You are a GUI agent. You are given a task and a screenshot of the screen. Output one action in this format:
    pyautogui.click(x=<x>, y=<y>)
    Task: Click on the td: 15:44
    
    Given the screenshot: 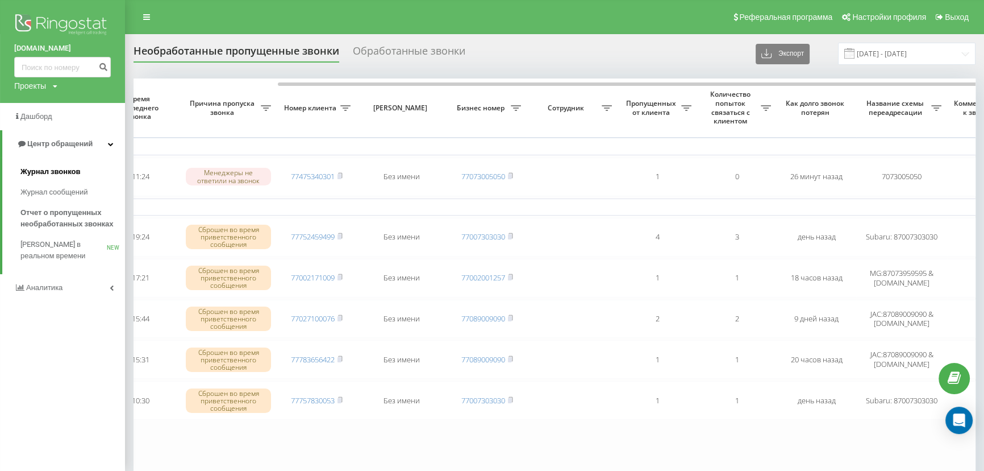 What is the action you would take?
    pyautogui.click(x=140, y=319)
    